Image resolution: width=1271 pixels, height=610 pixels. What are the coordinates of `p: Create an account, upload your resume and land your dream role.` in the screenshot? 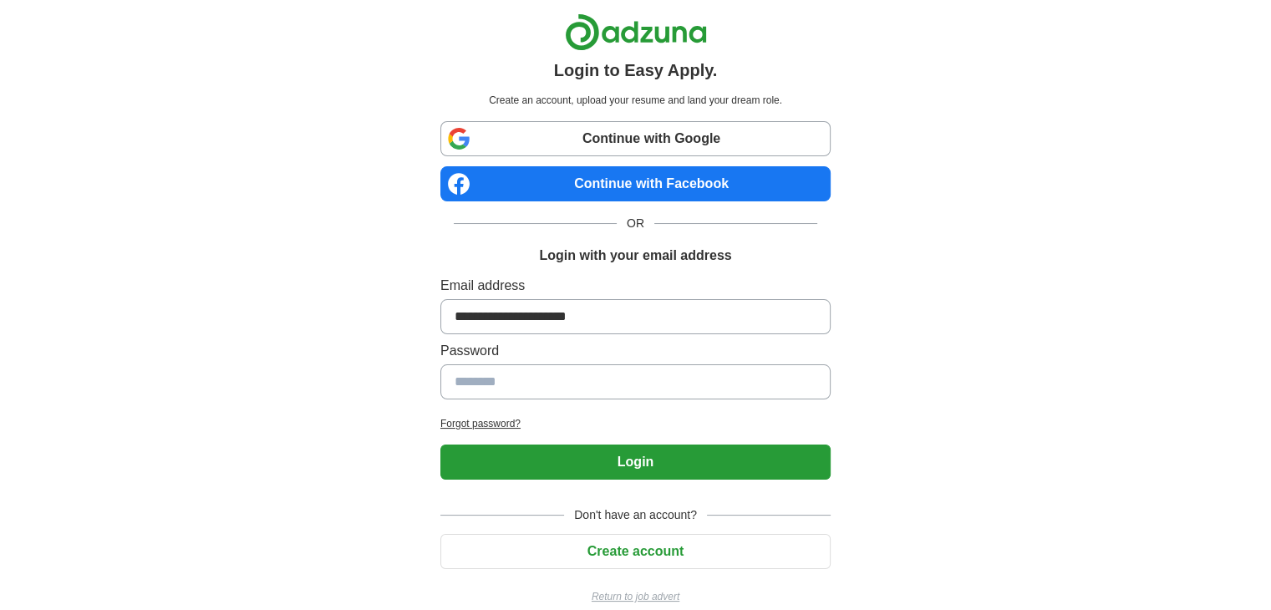 It's located at (635, 100).